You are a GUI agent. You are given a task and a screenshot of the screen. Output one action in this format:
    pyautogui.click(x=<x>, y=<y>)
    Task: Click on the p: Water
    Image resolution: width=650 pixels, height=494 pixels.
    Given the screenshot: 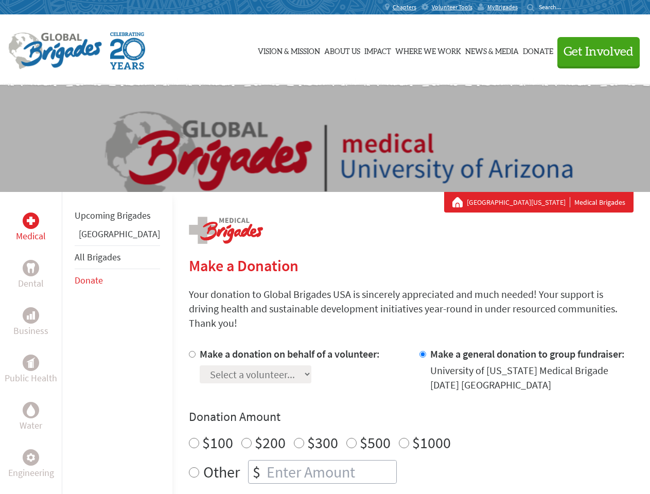 What is the action you would take?
    pyautogui.click(x=31, y=426)
    